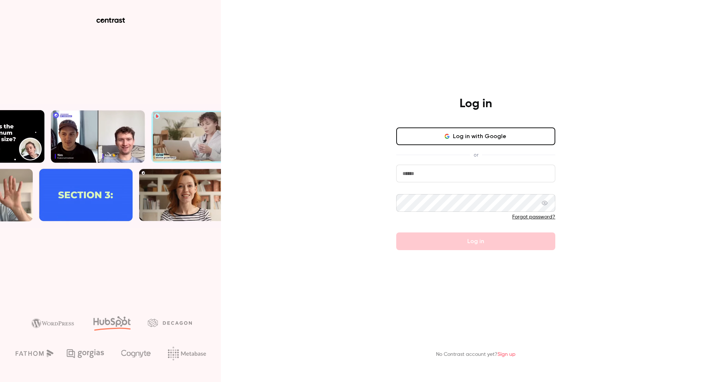  I want to click on h4: Log in, so click(476, 104).